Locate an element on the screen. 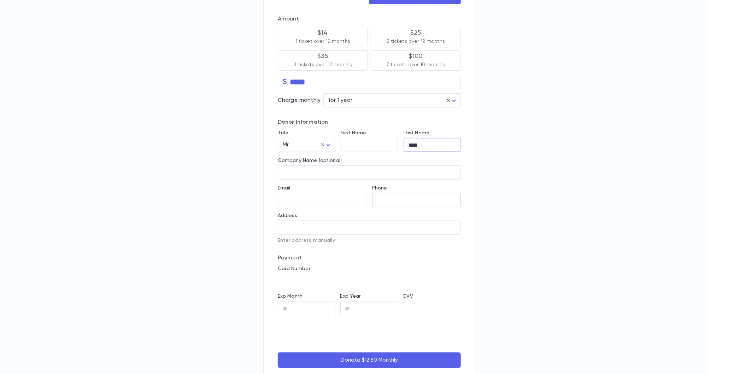 This screenshot has width=751, height=374. p: 3 tickets over 12 months is located at coordinates (323, 65).